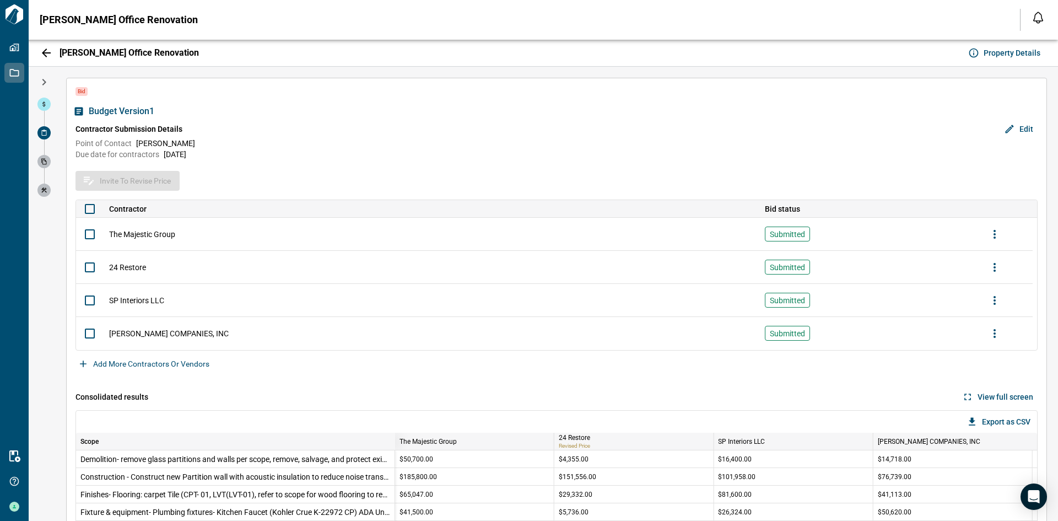 The image size is (1058, 521). Describe the element at coordinates (235, 477) in the screenshot. I see `span: Construction - Construct new Partition wall with acoustic insulation to reduce noise transfer, in...` at that location.